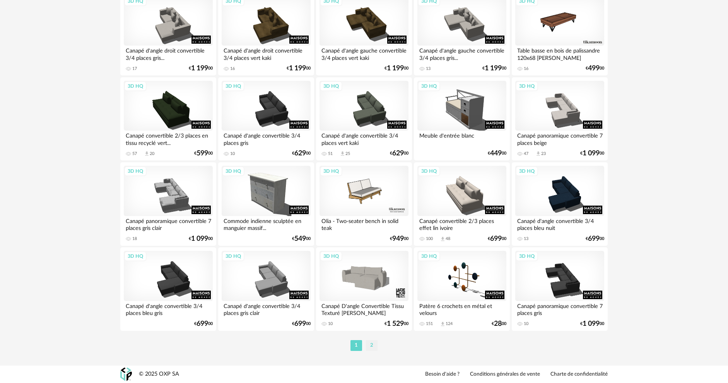 The width and height of the screenshot is (728, 383). What do you see at coordinates (560, 204) in the screenshot?
I see `a: 3D HQ Canapé d'angle convertible 3/4 places bleu nuit 13 €69900` at bounding box center [560, 204].